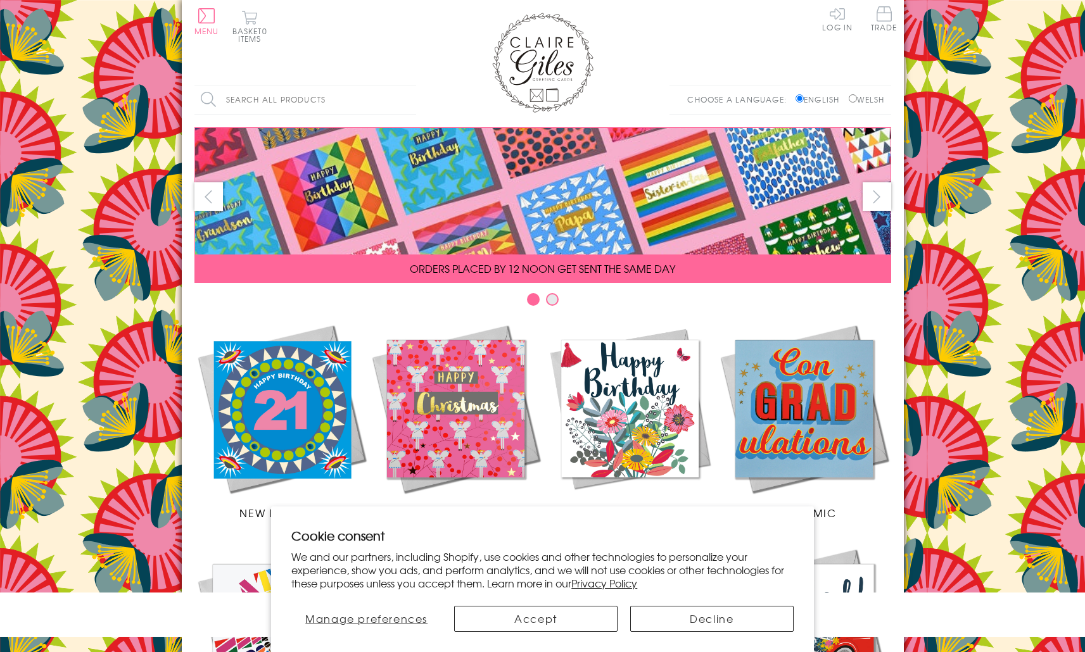 This screenshot has width=1085, height=652. What do you see at coordinates (837, 18) in the screenshot?
I see `a: Log In` at bounding box center [837, 18].